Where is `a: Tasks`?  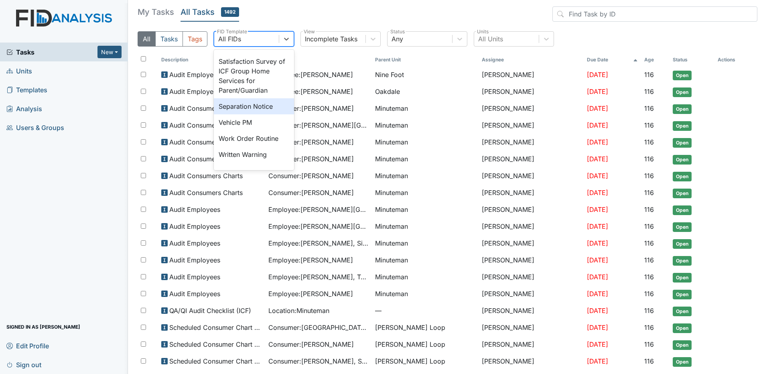
a: Tasks is located at coordinates (52, 52).